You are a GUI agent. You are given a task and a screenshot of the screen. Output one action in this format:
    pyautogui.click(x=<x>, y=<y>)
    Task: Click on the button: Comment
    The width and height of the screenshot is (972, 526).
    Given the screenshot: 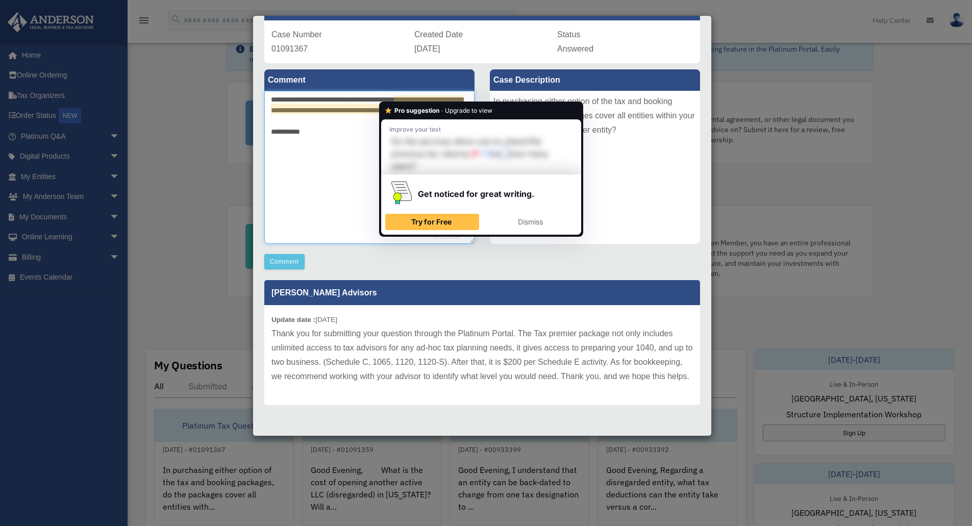 What is the action you would take?
    pyautogui.click(x=284, y=262)
    